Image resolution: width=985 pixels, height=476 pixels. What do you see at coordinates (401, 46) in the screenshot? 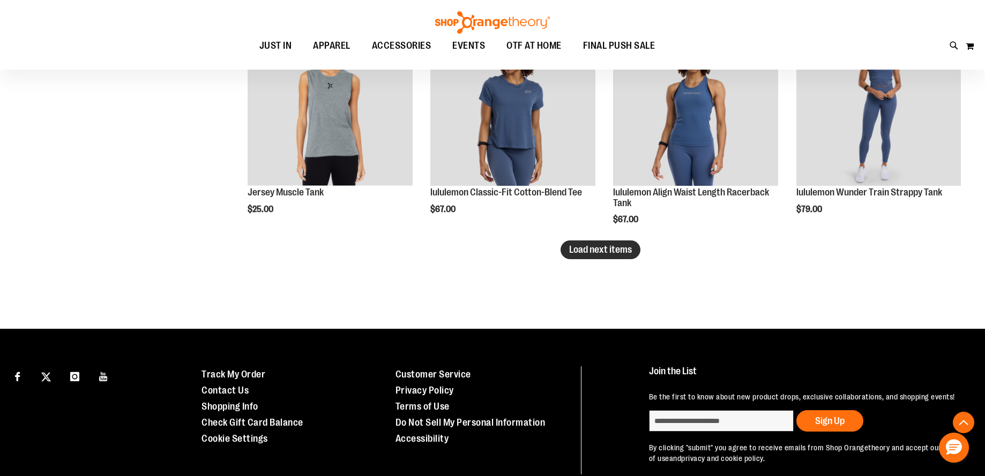
I see `a: ACCESSORIES` at bounding box center [401, 46].